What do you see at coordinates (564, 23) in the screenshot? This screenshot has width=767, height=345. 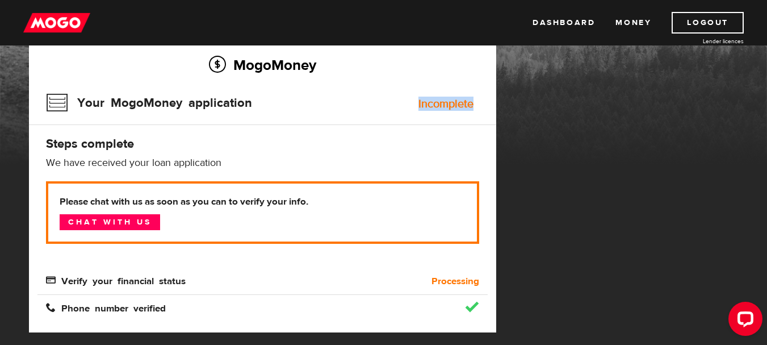 I see `a: Dashboard` at bounding box center [564, 23].